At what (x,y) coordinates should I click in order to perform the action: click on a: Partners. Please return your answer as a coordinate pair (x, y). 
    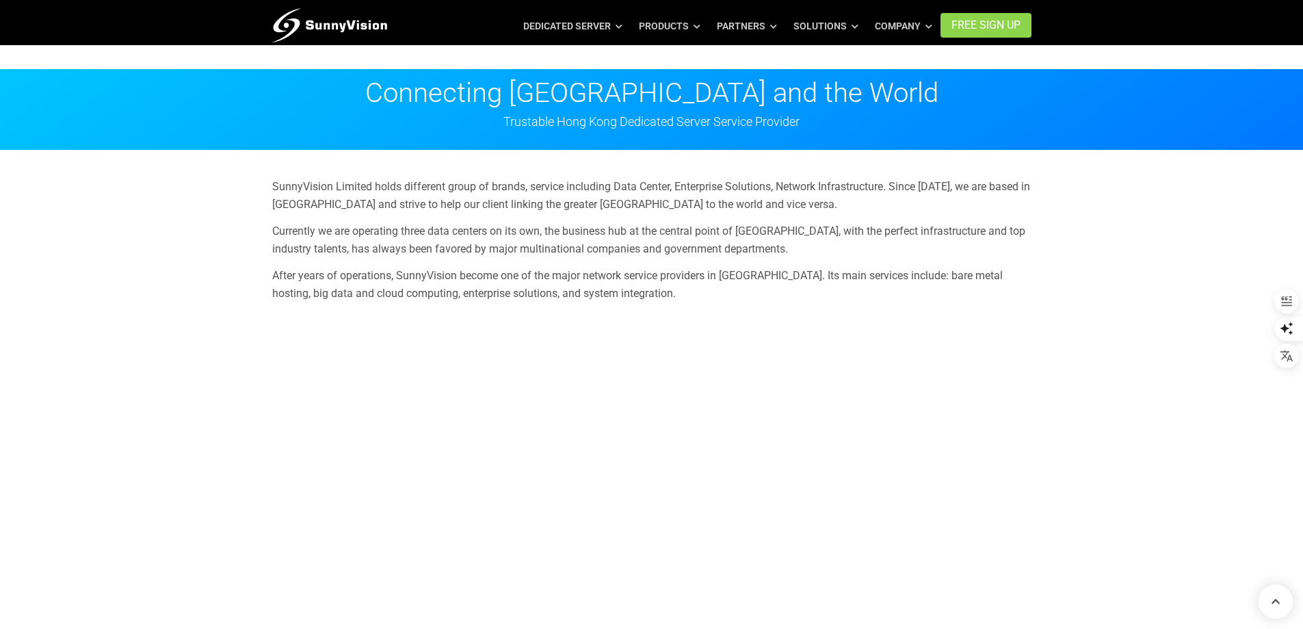
    Looking at the image, I should click on (747, 26).